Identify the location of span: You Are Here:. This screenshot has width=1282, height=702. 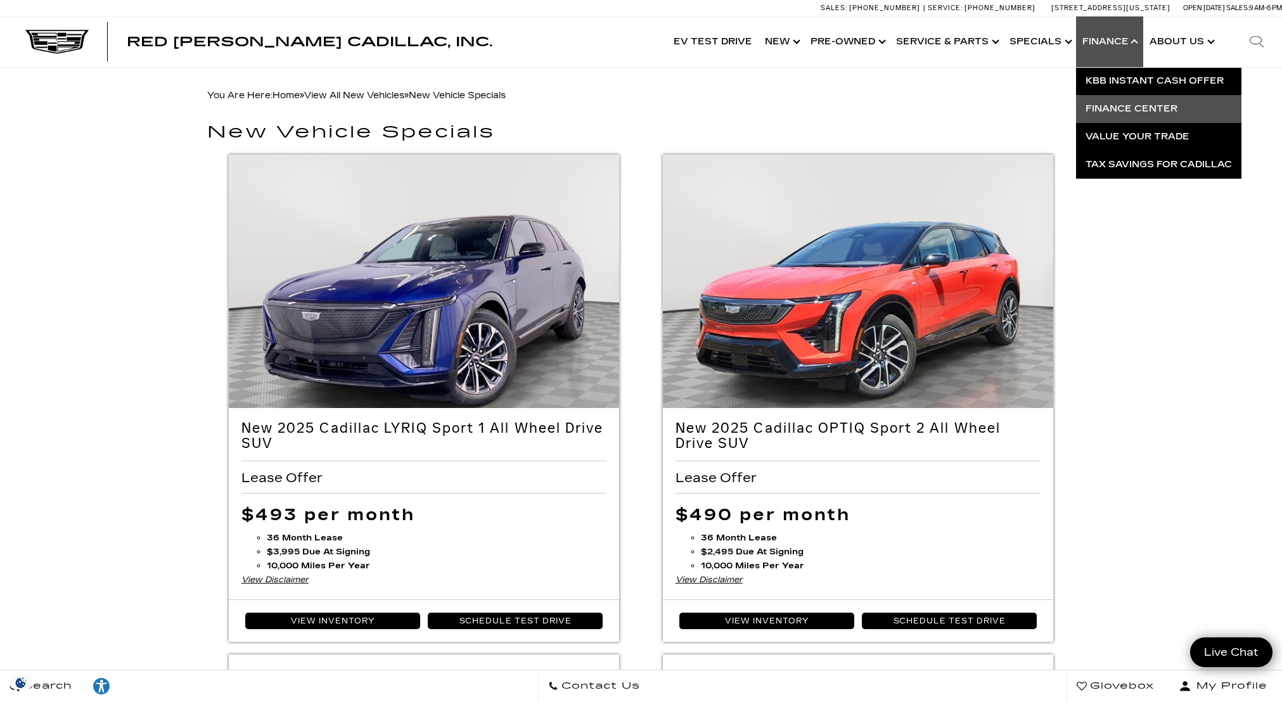
(356, 95).